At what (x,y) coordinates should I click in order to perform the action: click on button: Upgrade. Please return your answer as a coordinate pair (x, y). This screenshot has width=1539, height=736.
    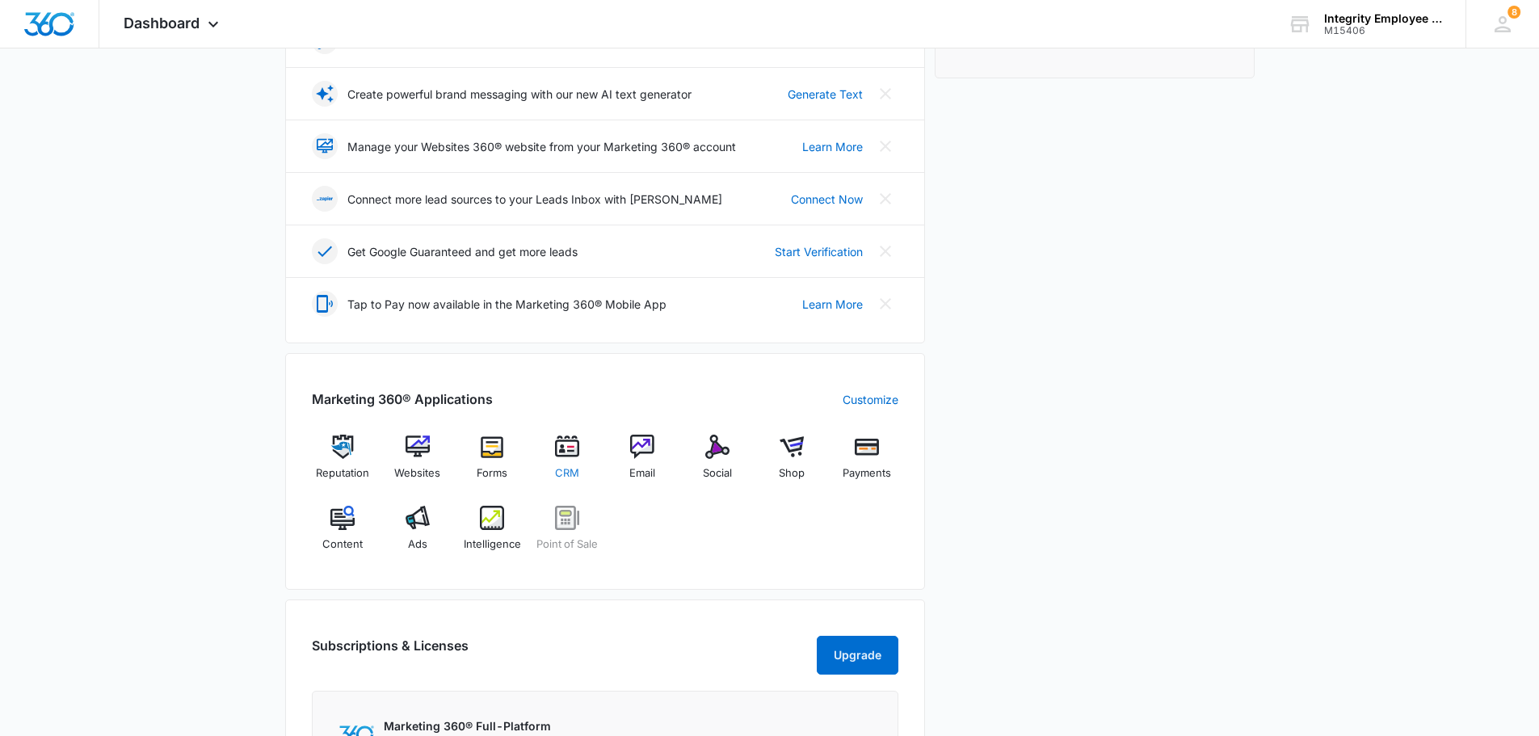
    Looking at the image, I should click on (857, 655).